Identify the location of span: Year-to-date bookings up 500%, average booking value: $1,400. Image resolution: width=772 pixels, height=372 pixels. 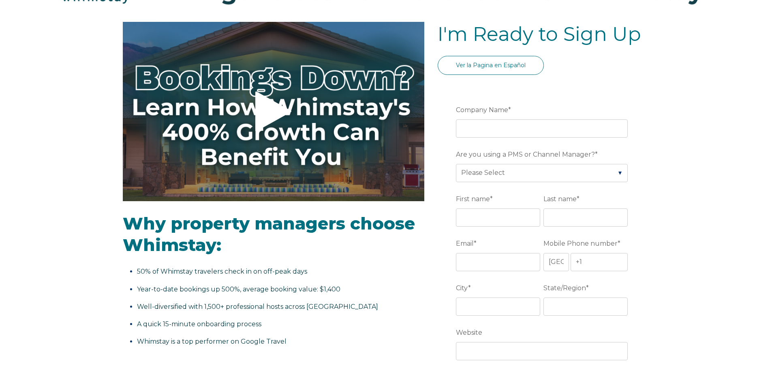
(239, 289).